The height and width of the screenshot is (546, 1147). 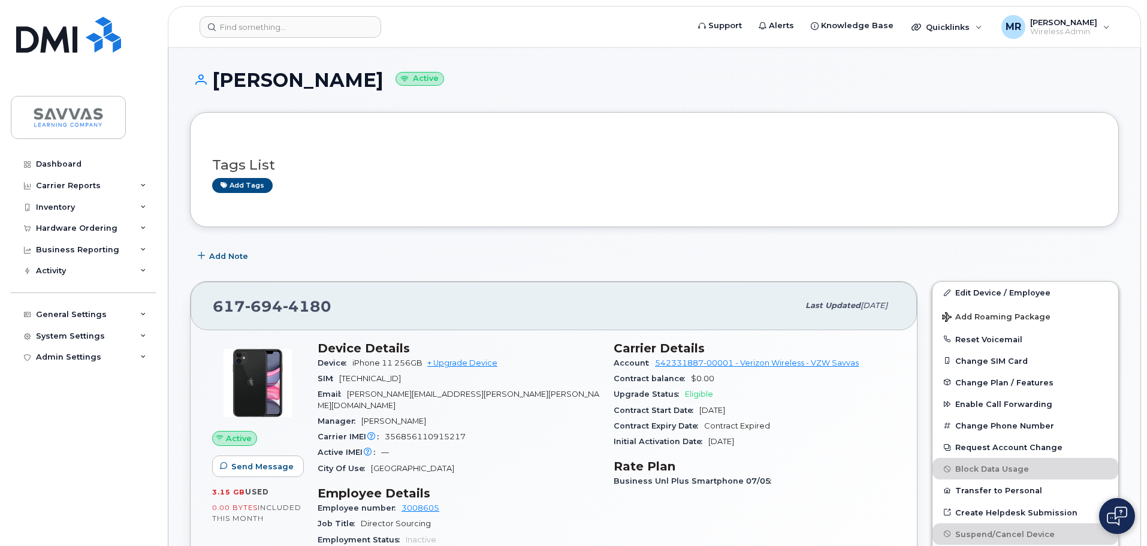 What do you see at coordinates (344, 468) in the screenshot?
I see `span: City Of Use` at bounding box center [344, 468].